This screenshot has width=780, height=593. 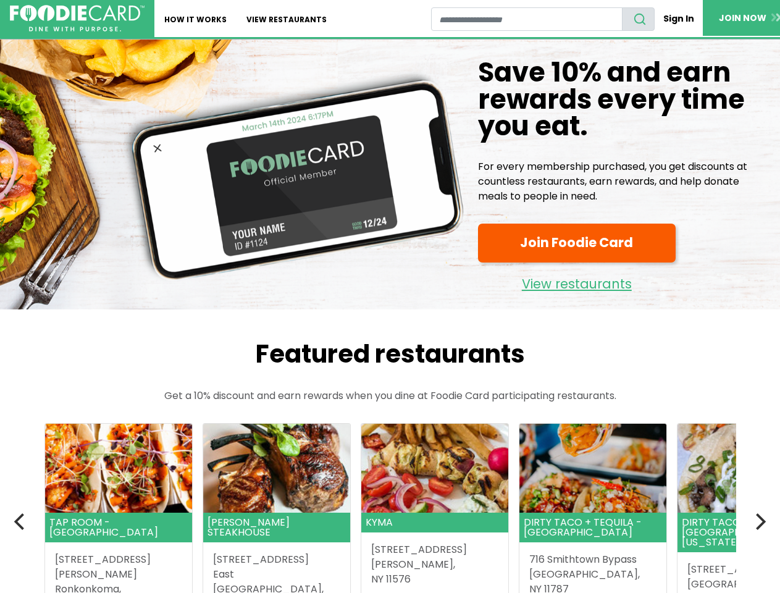 What do you see at coordinates (593, 468) in the screenshot?
I see `img: Dirty Taco + Tequila - Smithtown` at bounding box center [593, 468].